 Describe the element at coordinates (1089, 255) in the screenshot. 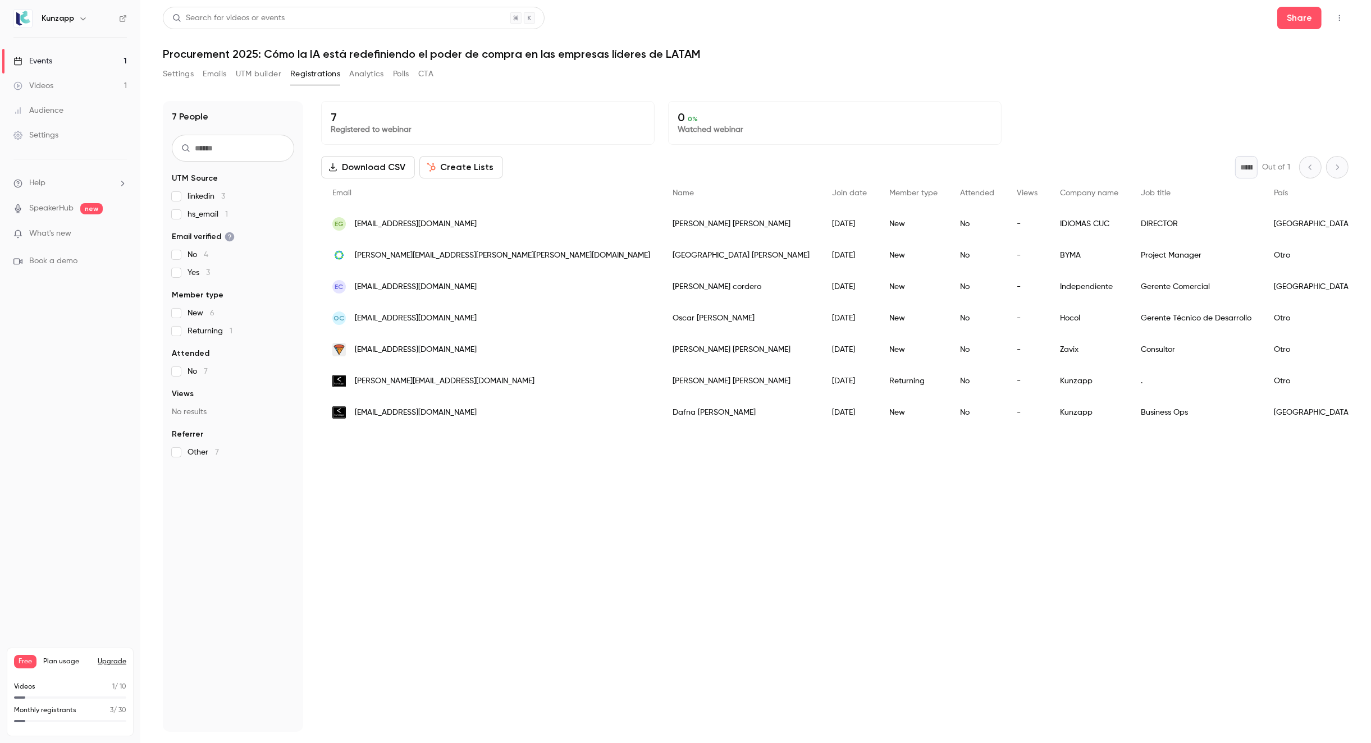

I see `div: BYMA` at that location.